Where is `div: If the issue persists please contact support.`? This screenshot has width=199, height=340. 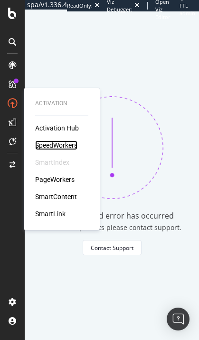
div: If the issue persists please contact support. is located at coordinates (112, 227).